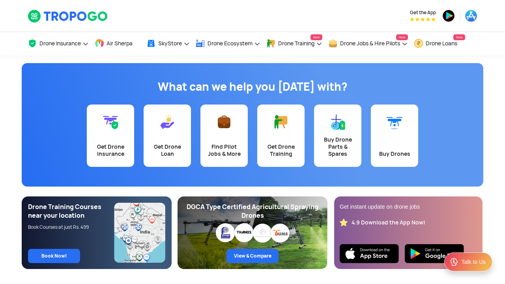 The width and height of the screenshot is (505, 284). I want to click on img: Get Drone Loan, so click(167, 122).